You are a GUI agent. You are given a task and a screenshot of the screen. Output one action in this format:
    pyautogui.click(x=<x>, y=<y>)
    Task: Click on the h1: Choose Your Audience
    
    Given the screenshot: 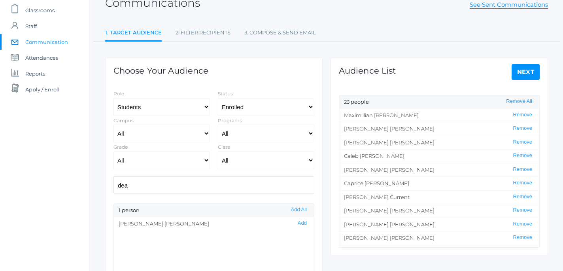 What is the action you would take?
    pyautogui.click(x=161, y=70)
    